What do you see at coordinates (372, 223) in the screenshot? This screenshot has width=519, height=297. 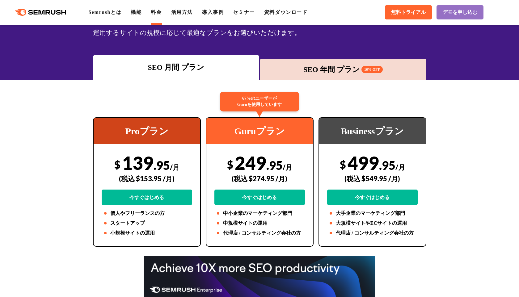 I see `li: 大規模サイトやECサイトの運用` at bounding box center [372, 223].